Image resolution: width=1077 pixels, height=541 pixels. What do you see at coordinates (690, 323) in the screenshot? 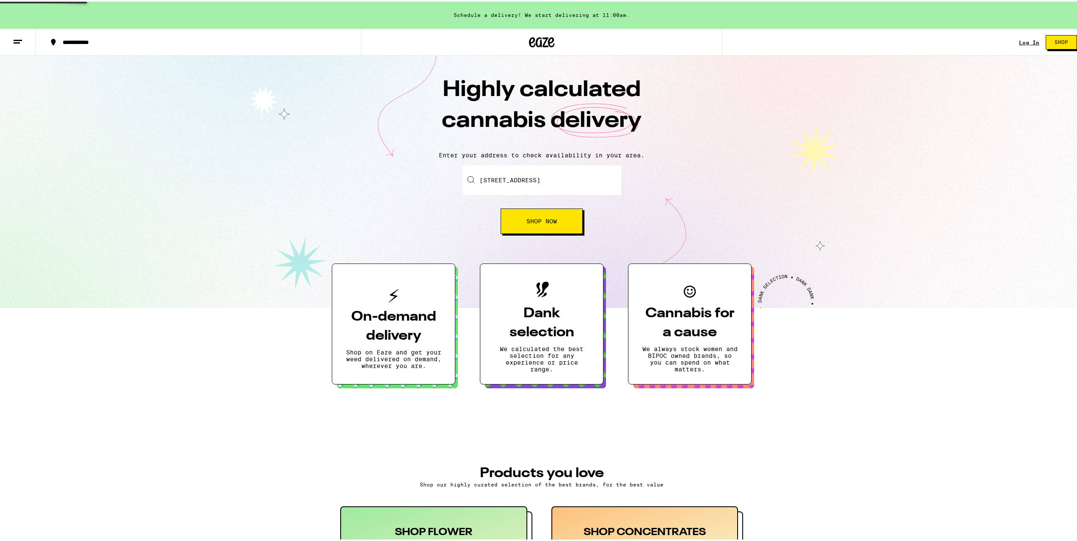
I see `button: Cannabis for a causeWe always stock women and BIPOC owned brands, so you can spend on what matters.` at bounding box center [690, 323].